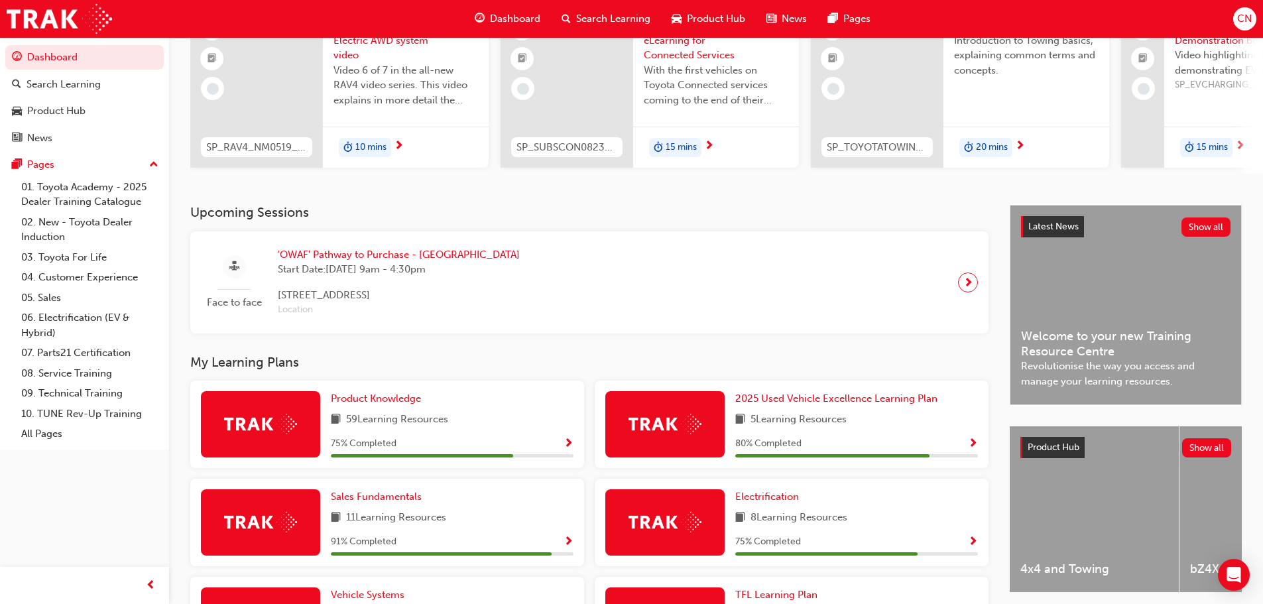 This screenshot has height=604, width=1263. I want to click on a: SP_SUBSCON0823_ELSubscription eLearning for Connected ServicesWith the first vehicles on Toyota C..., so click(650, 87).